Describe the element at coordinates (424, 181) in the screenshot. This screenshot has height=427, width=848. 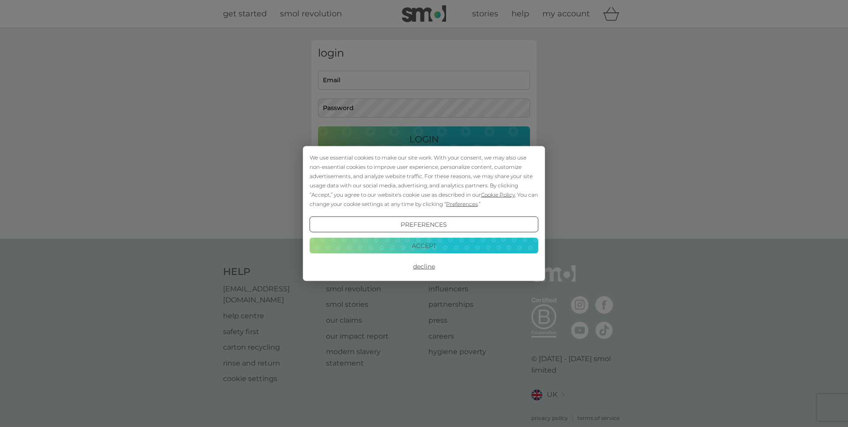
I see `div: We use essential cookies to make our site work. With your consent, we may also use non-essential ...` at that location.